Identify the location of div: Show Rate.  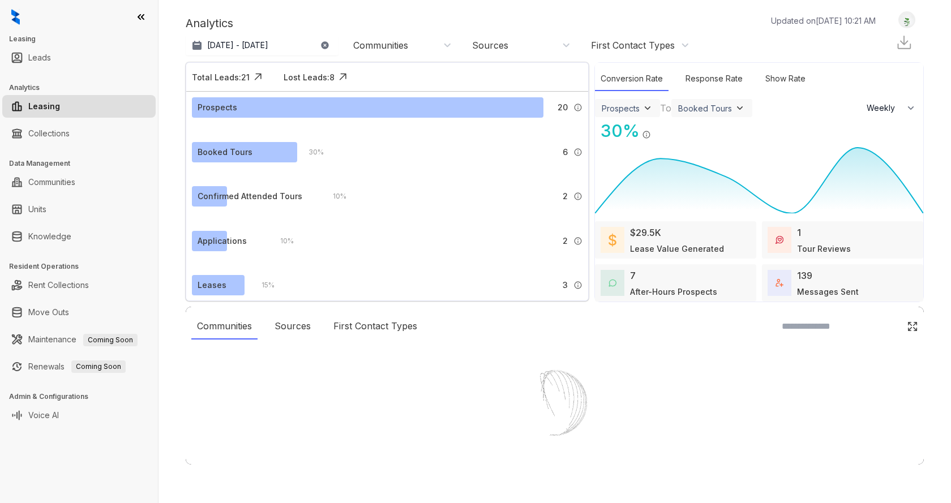
(786, 79).